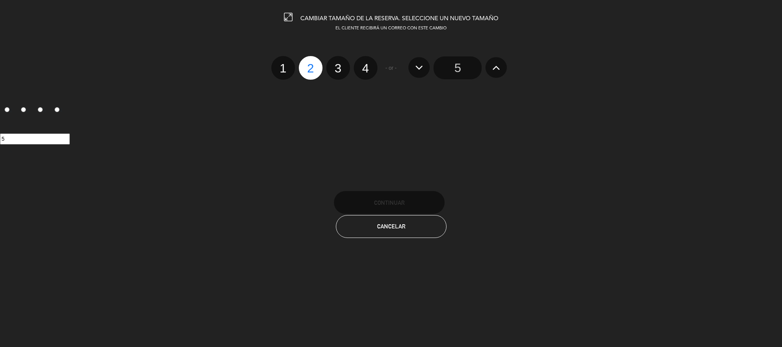  I want to click on span: Cancelar, so click(391, 226).